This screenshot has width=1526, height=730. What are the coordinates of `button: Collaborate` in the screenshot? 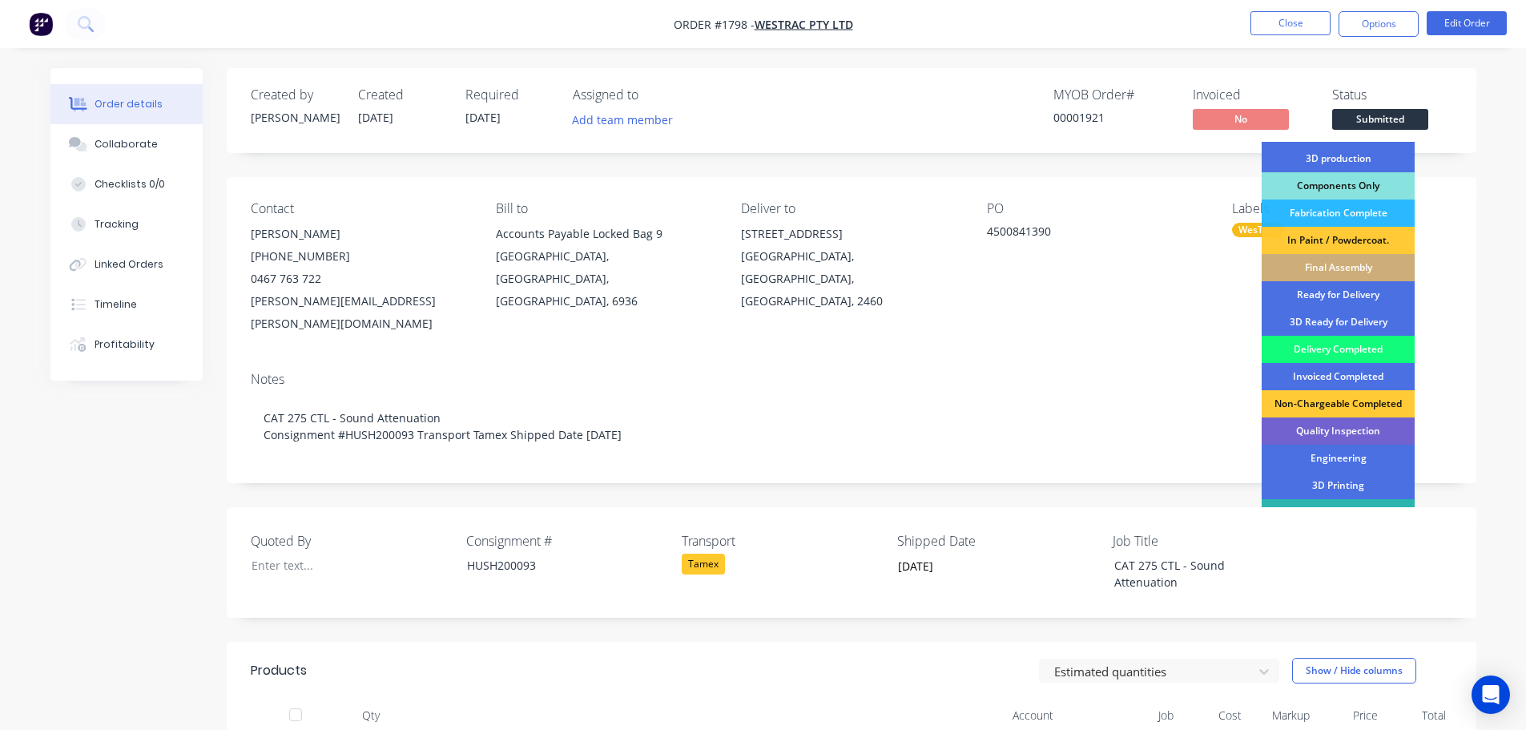 It's located at (127, 144).